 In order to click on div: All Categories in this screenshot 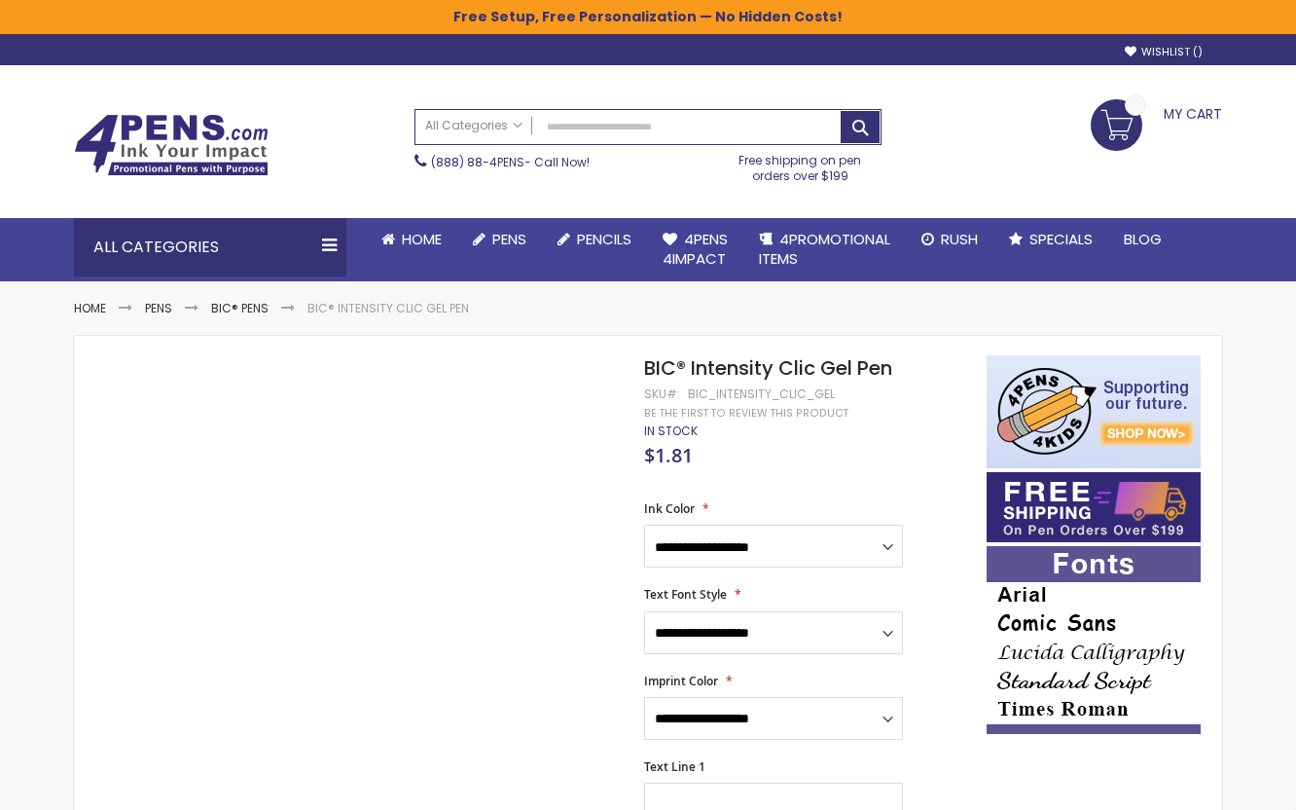, I will do `click(210, 247)`.